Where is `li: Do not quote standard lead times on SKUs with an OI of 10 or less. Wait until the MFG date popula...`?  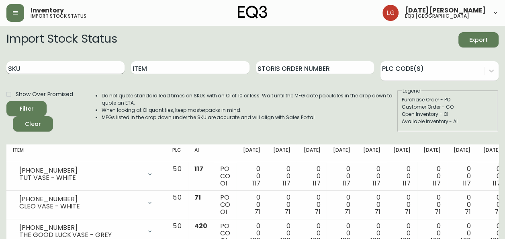
li: Do not quote standard lead times on SKUs with an OI of 10 or less. Wait until the MFG date popula... is located at coordinates (249, 99).